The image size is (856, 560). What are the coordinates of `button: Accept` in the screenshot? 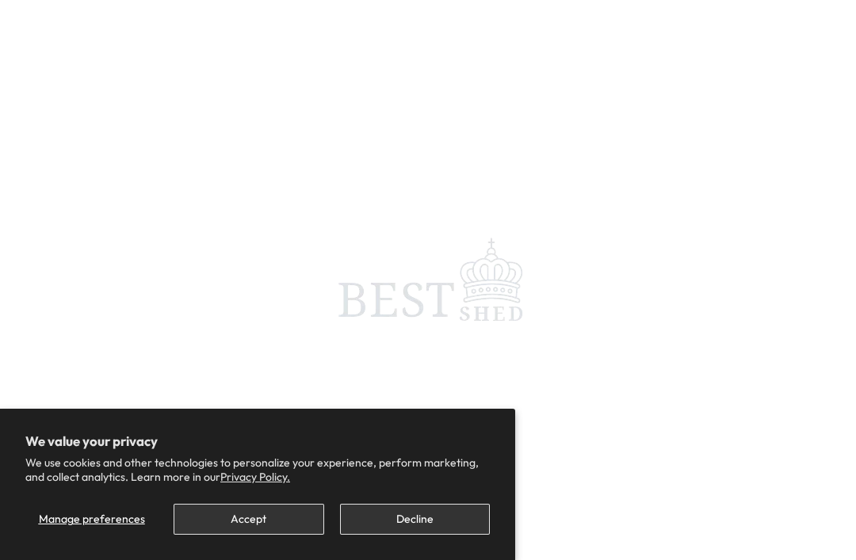 It's located at (248, 519).